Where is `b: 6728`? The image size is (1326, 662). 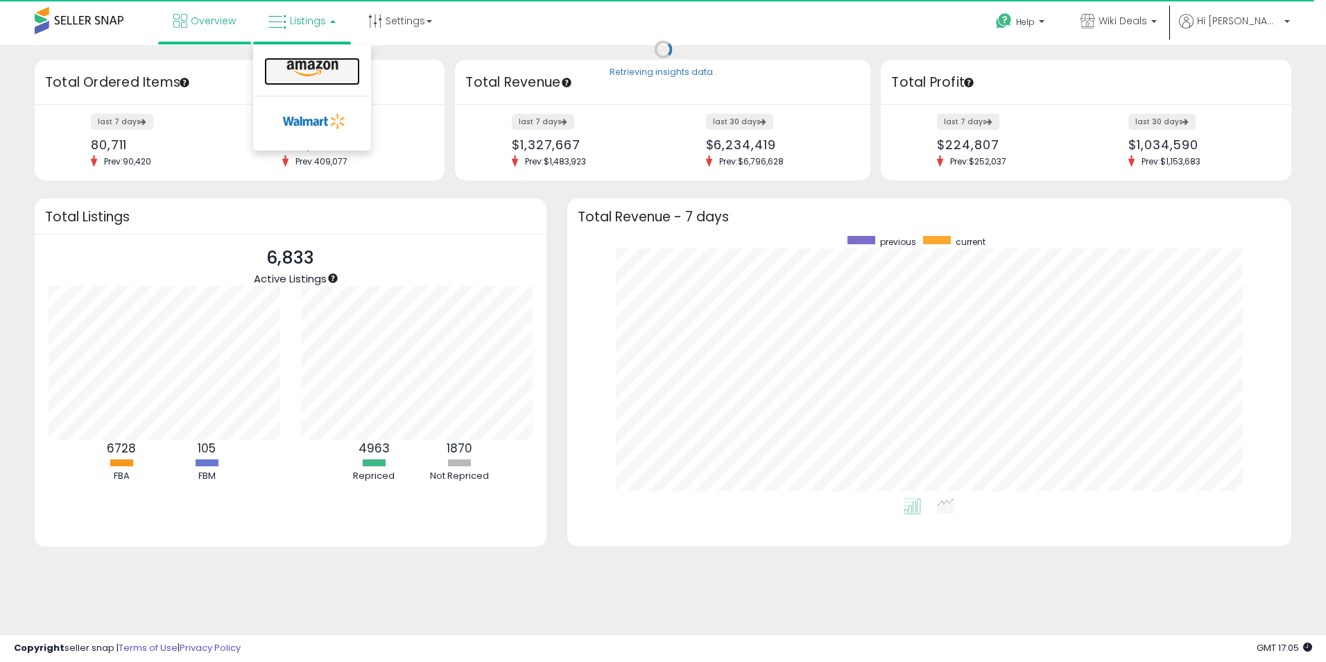
b: 6728 is located at coordinates (121, 448).